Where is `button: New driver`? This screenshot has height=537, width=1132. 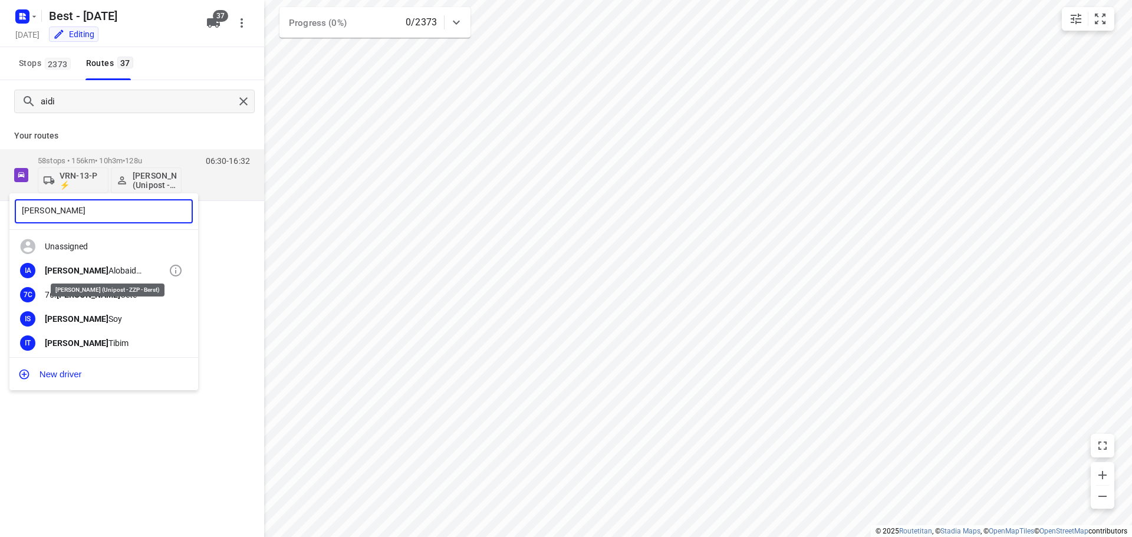 button: New driver is located at coordinates (104, 374).